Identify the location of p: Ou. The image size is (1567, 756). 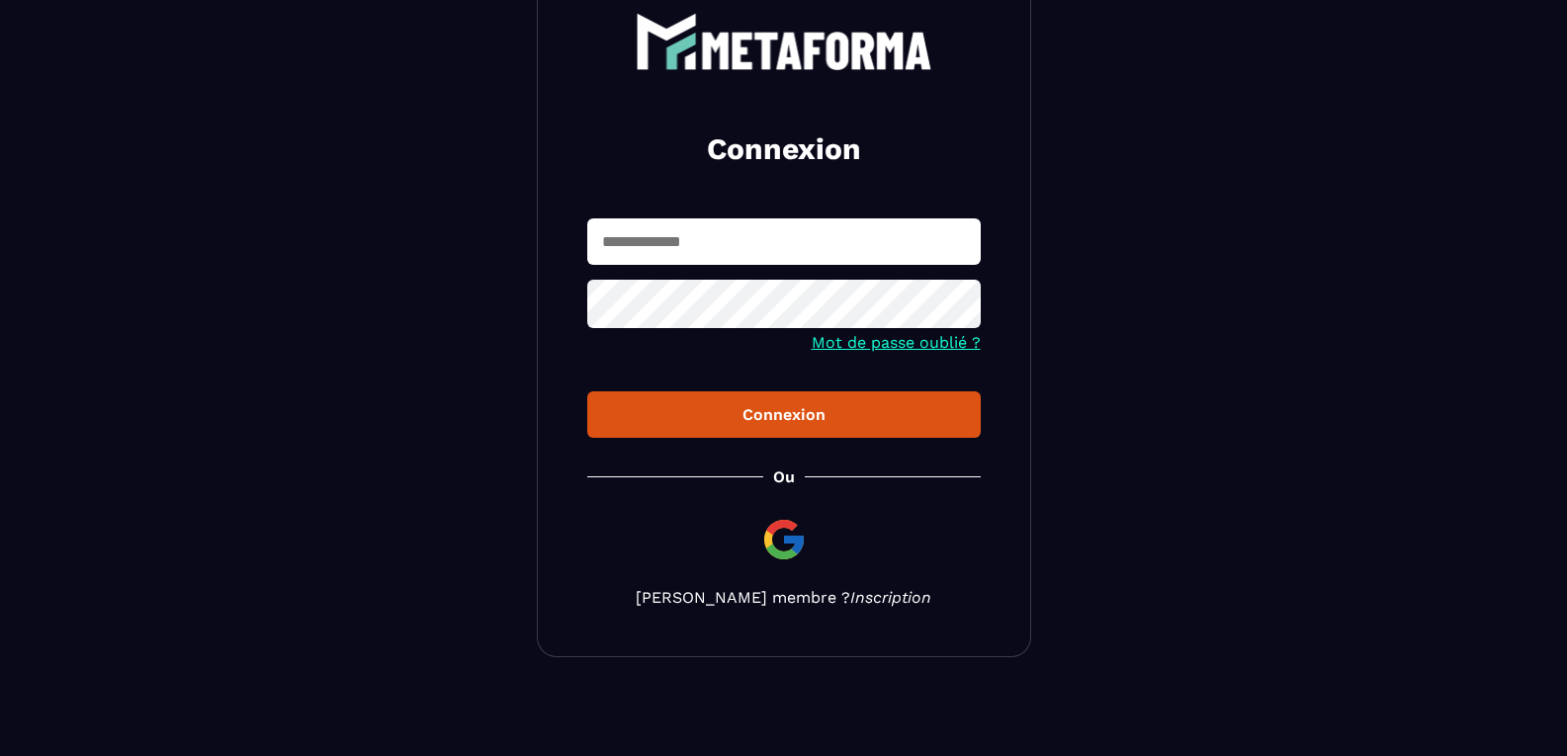
(784, 476).